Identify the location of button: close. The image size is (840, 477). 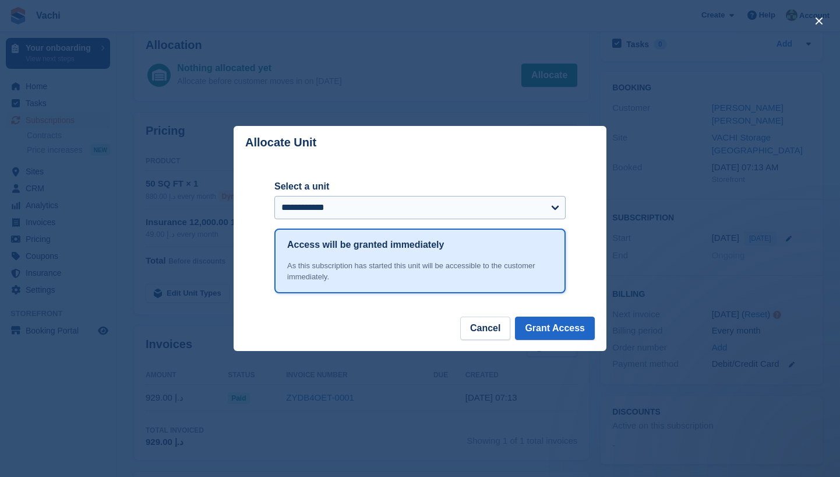
(819, 21).